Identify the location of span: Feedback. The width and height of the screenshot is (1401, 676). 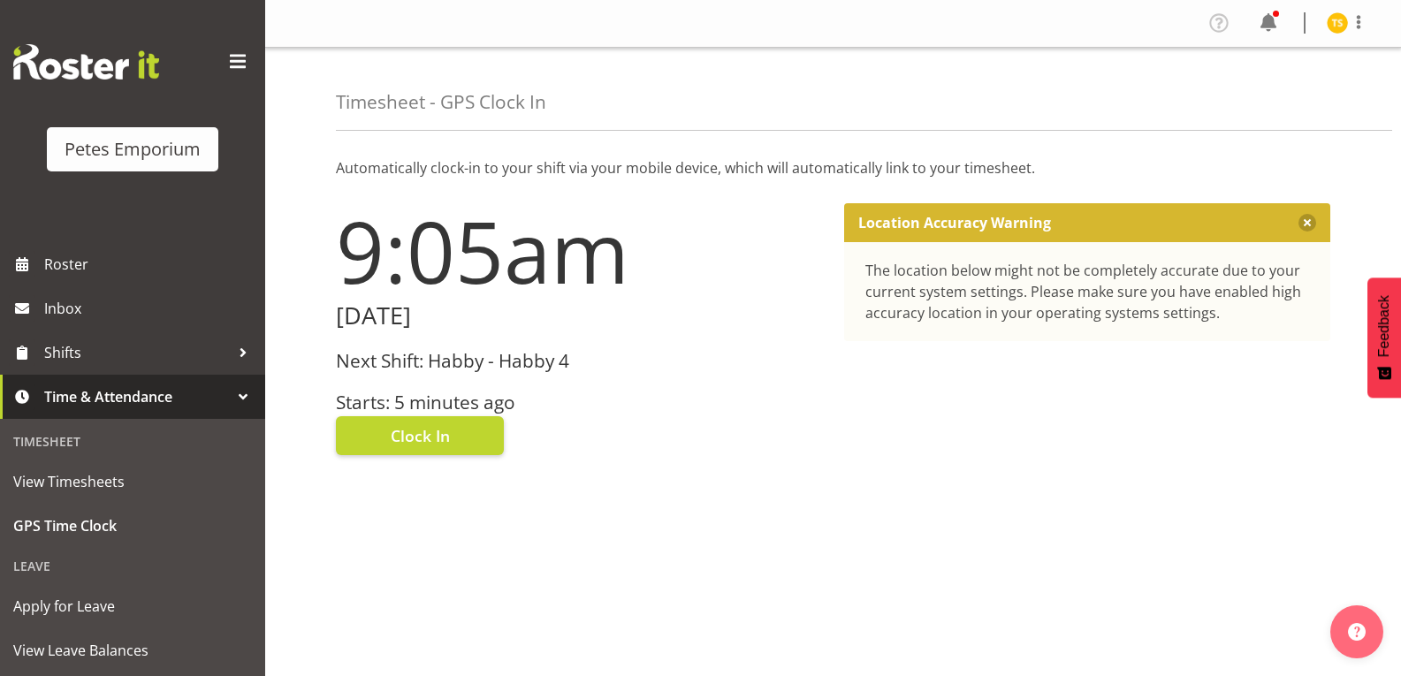
(1384, 326).